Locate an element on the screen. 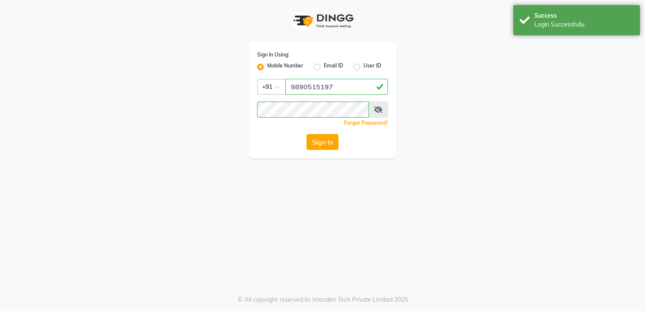 The height and width of the screenshot is (311, 645). a: Forgot Password? is located at coordinates (366, 123).